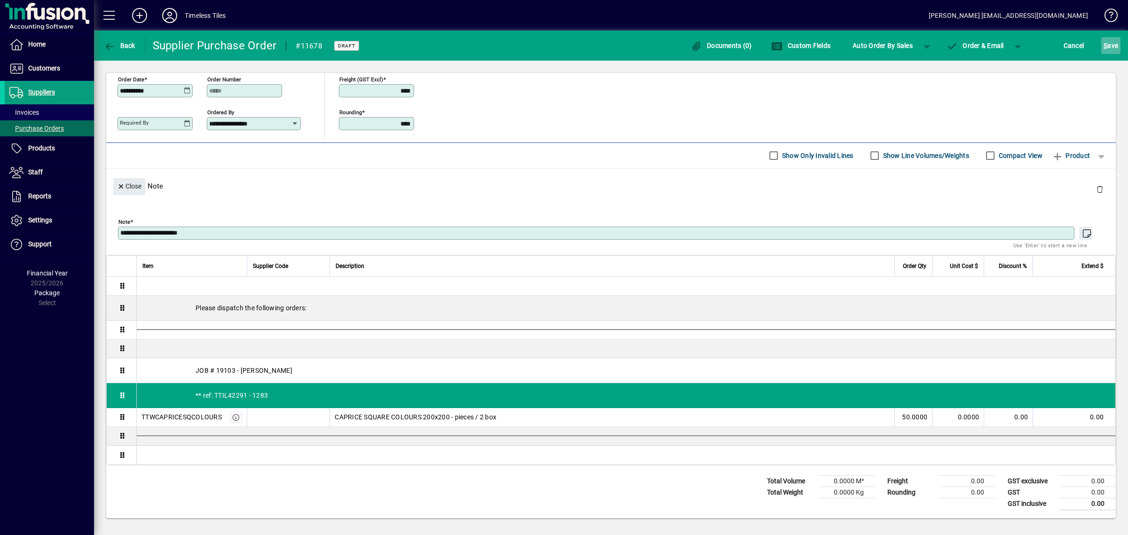 The image size is (1128, 535). Describe the element at coordinates (1110, 46) in the screenshot. I see `button: Save` at that location.